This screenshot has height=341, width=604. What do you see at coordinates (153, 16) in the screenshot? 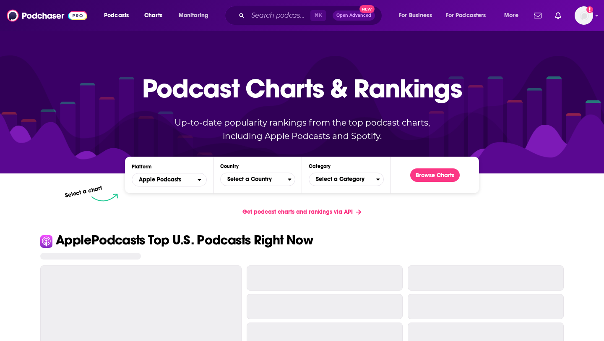
I see `a: Charts` at bounding box center [153, 16].